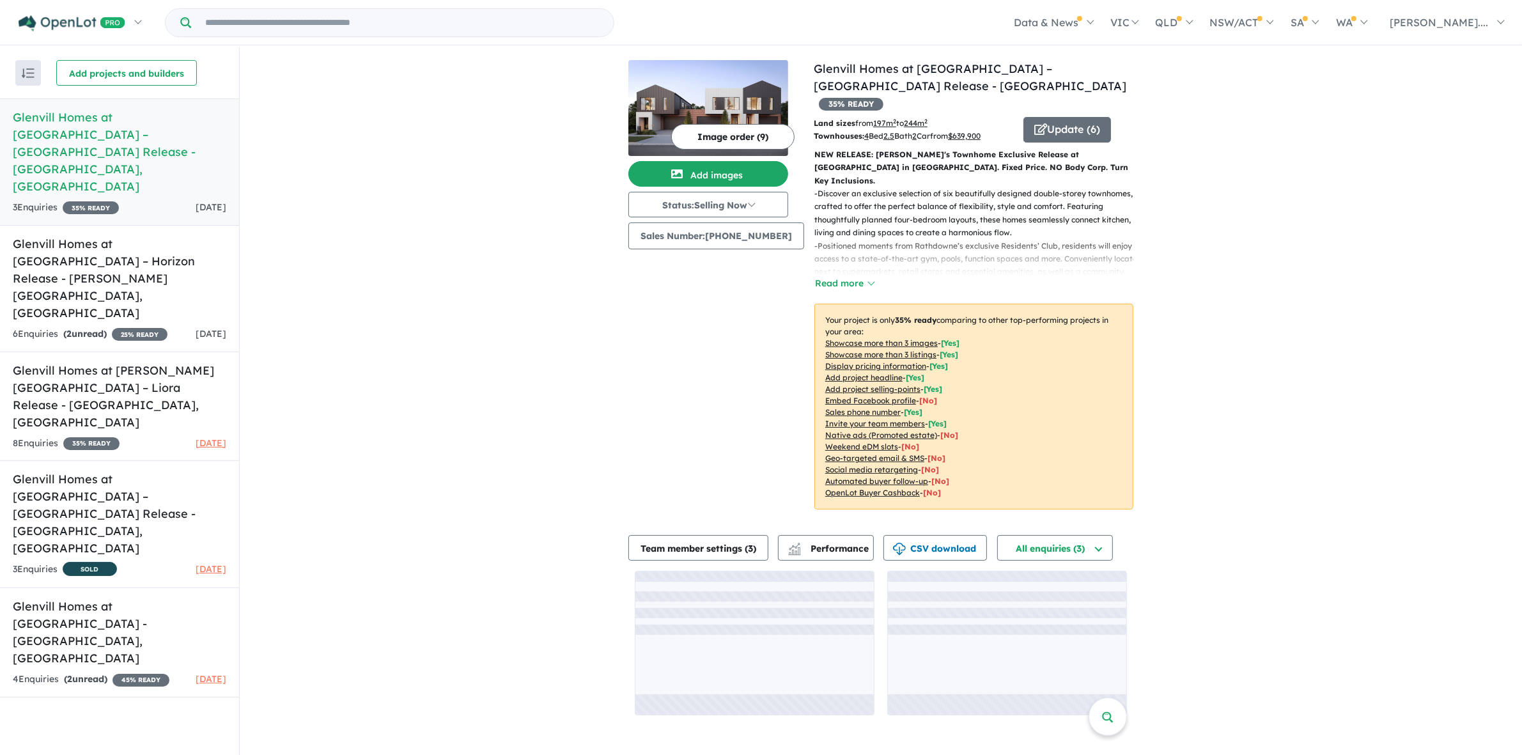 The image size is (1522, 755). Describe the element at coordinates (795, 551) in the screenshot. I see `img: bar-chart.svg` at that location.